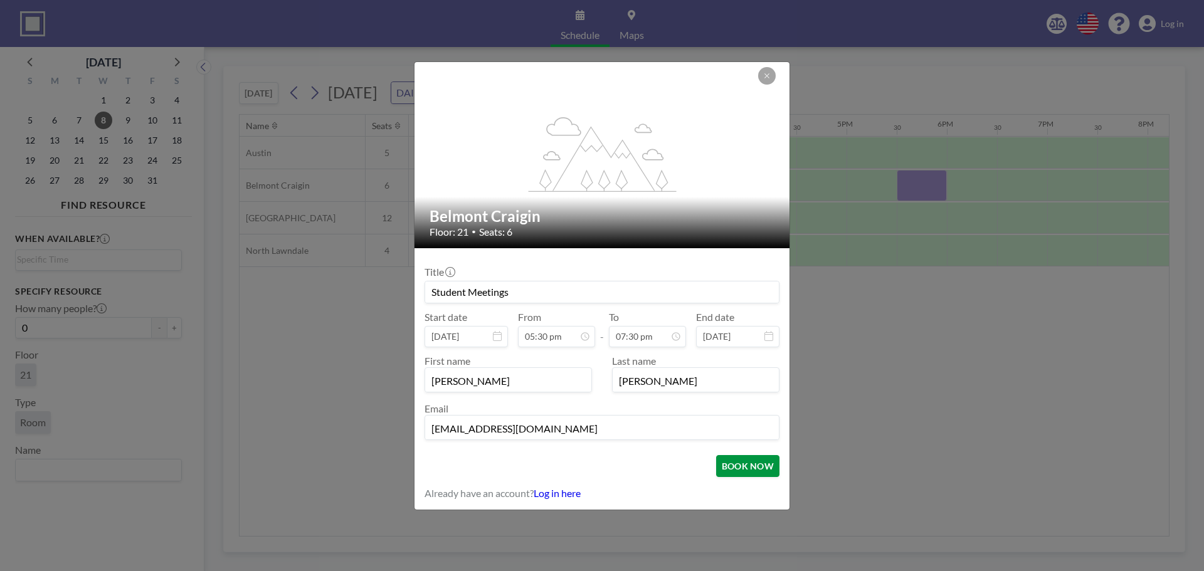 The height and width of the screenshot is (571, 1204). Describe the element at coordinates (748, 466) in the screenshot. I see `button: BOOK NOW` at that location.